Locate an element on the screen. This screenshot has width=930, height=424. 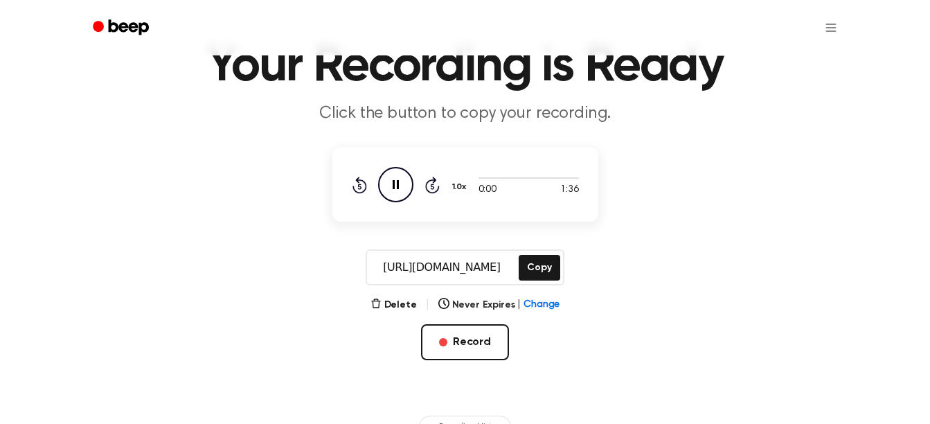
button: 1.0x is located at coordinates (461, 187).